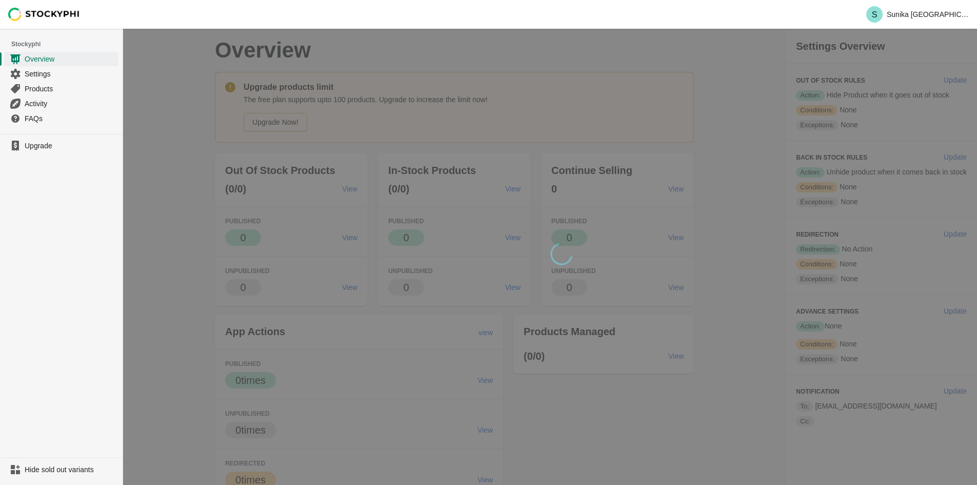  Describe the element at coordinates (67, 44) in the screenshot. I see `span: Stockyphi` at that location.